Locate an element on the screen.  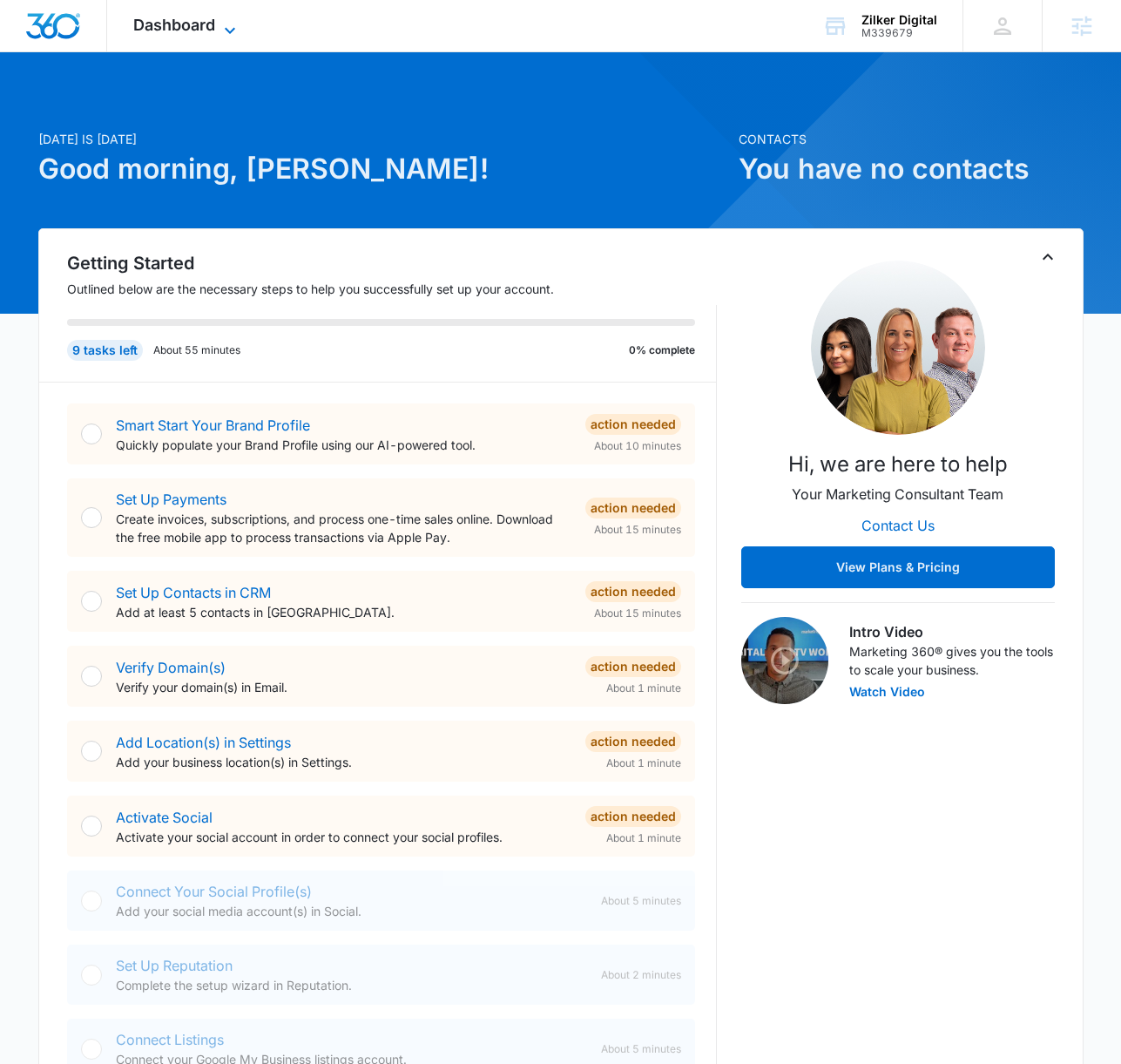
h3: Intro Video is located at coordinates (952, 632).